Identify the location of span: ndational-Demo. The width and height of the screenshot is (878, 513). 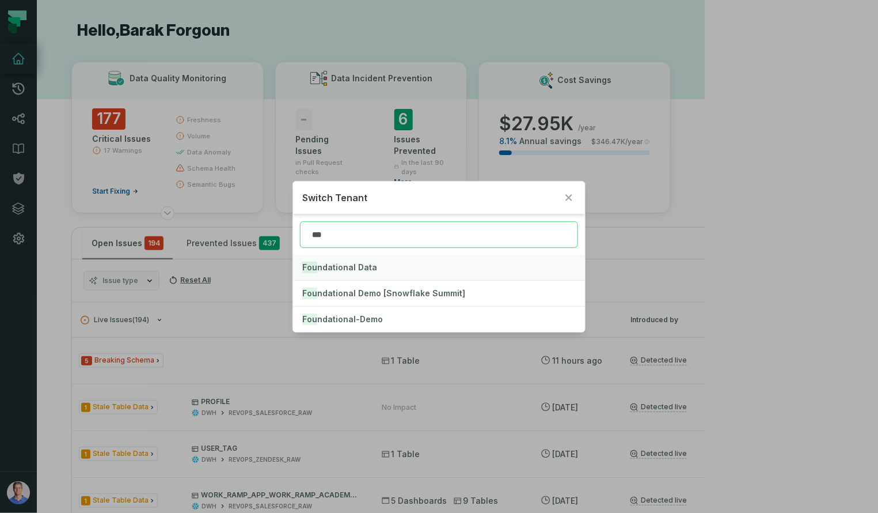
(343, 318).